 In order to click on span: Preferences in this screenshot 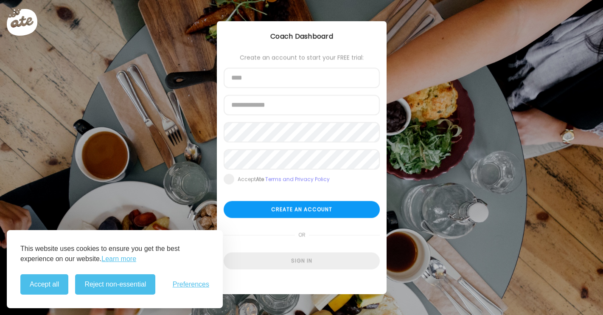, I will do `click(191, 284)`.